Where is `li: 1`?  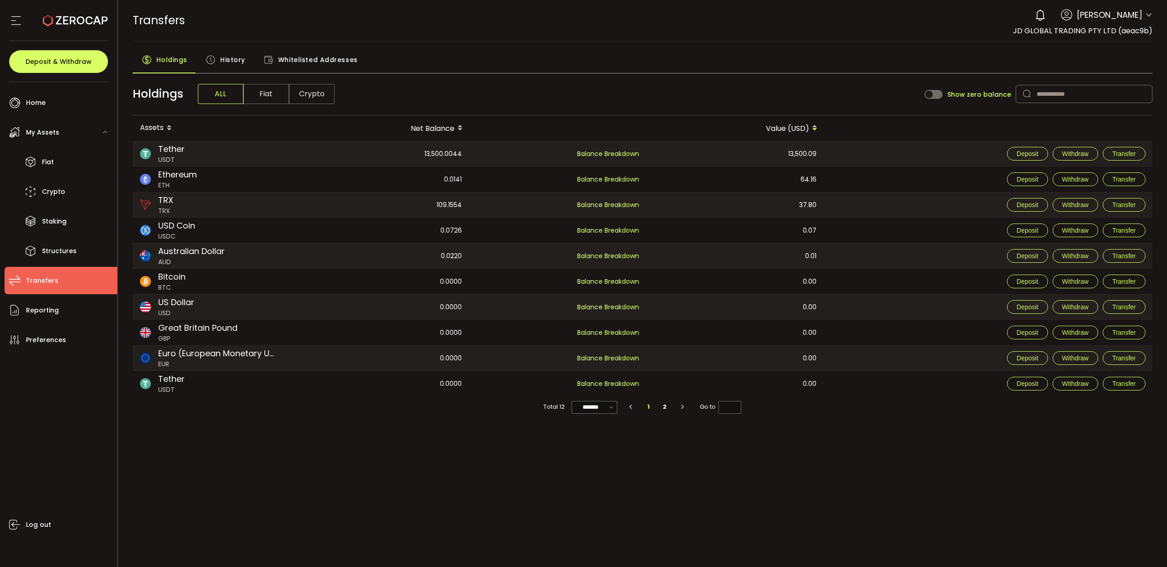 li: 1 is located at coordinates (649, 407).